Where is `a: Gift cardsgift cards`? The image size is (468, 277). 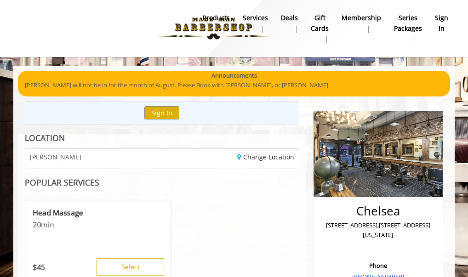
a: Gift cardsgift cards is located at coordinates (319, 28).